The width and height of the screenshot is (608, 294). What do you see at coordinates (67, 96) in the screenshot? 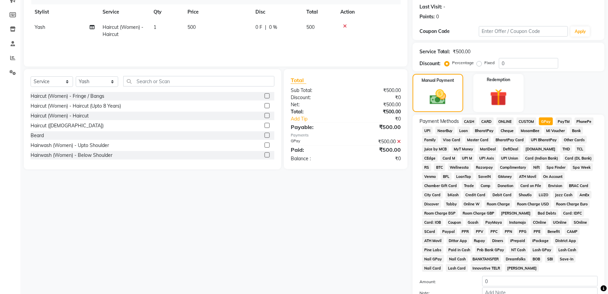
I see `div: Haircut (Women) - Fringe / Bangs` at bounding box center [67, 96].